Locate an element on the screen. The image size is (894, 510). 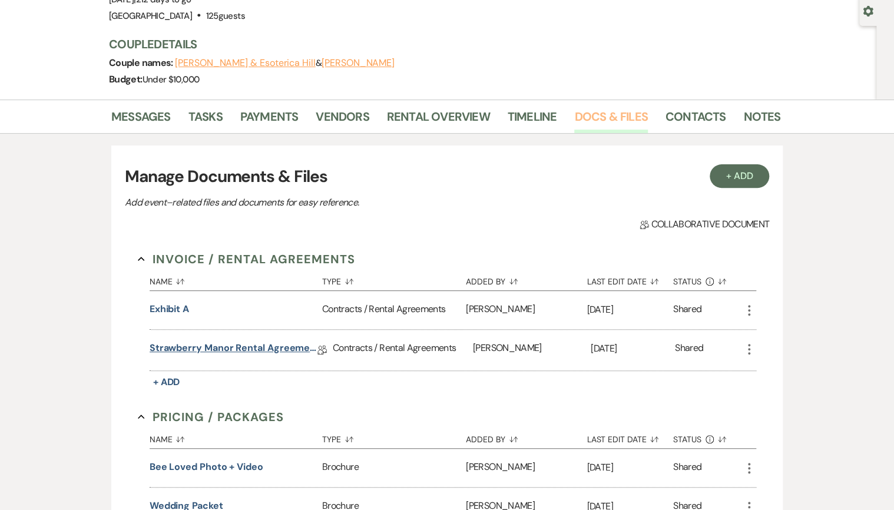
a: Contacts is located at coordinates (696, 120).